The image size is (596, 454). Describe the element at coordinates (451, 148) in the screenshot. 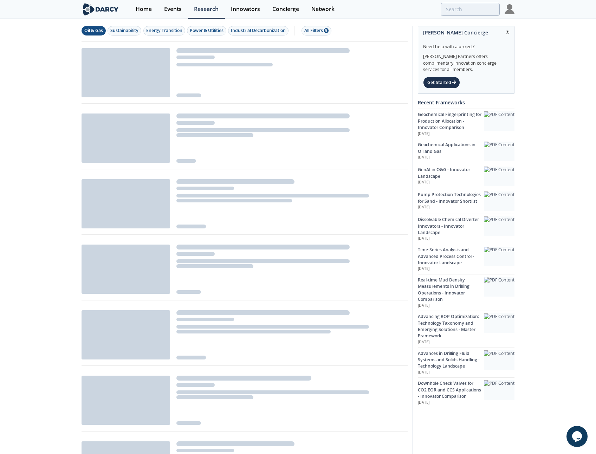

I see `div: Geochemical Applications in Oil and Gas` at that location.